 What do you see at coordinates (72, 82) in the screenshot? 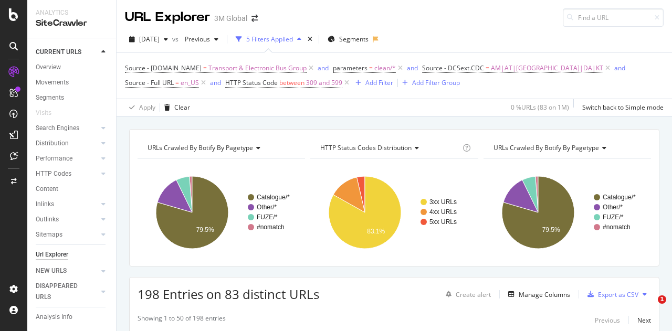
I see `a: Movements` at bounding box center [72, 82].